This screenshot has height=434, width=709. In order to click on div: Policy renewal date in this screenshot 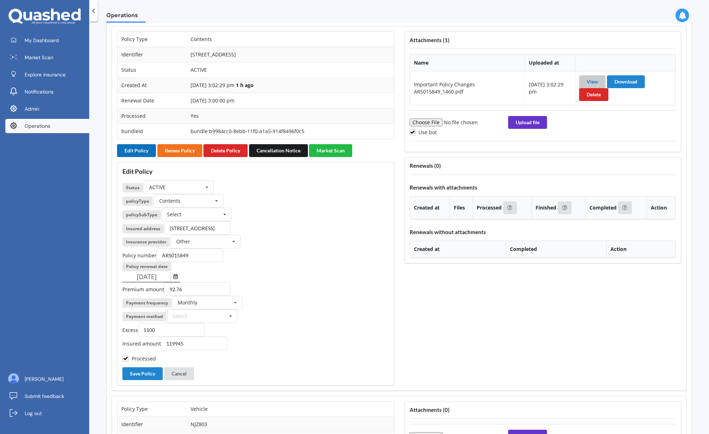, I will do `click(147, 266)`.